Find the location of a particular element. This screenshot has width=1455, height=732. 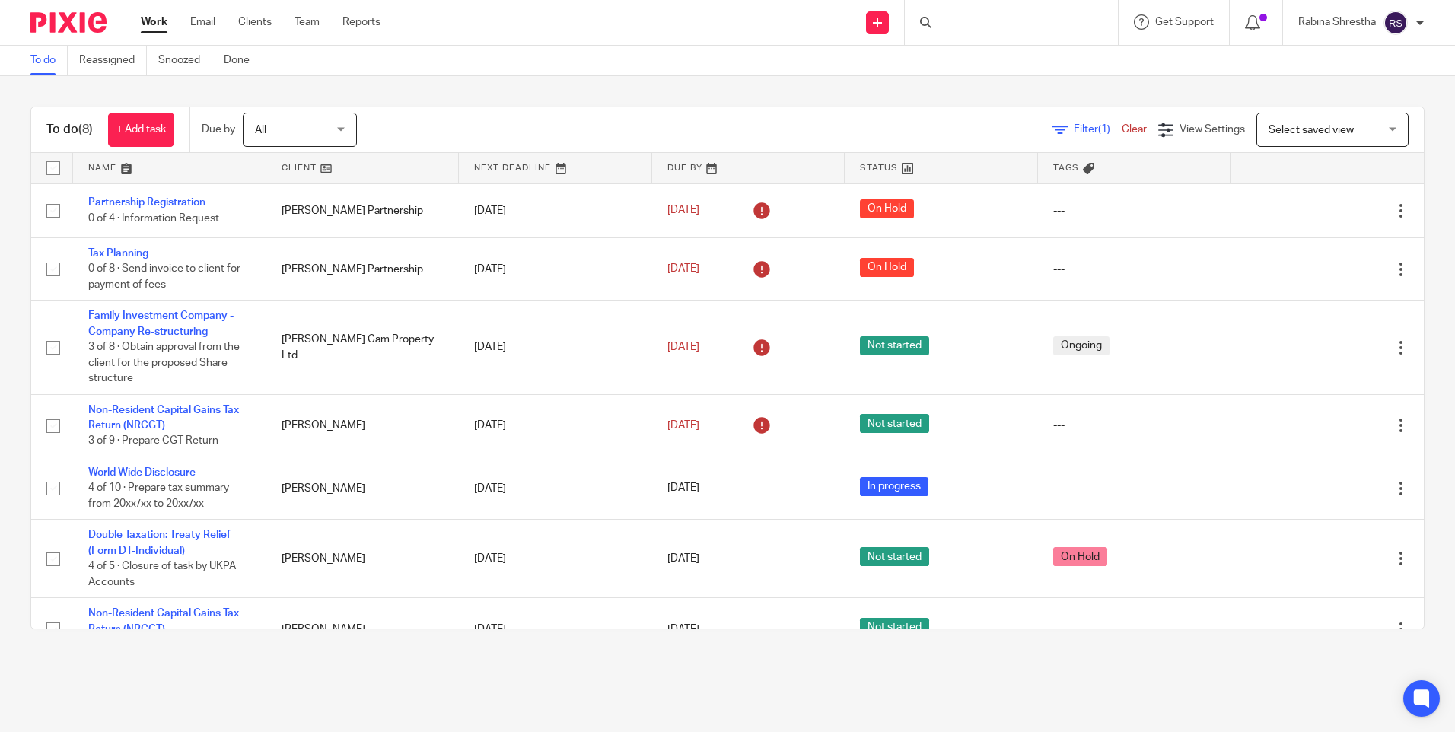

span: Tags is located at coordinates (1066, 167).